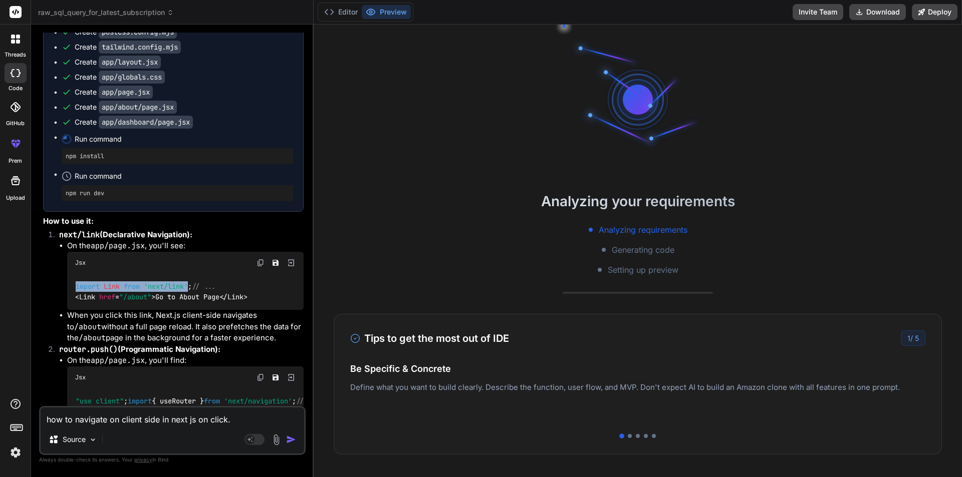 The width and height of the screenshot is (962, 477). Describe the element at coordinates (276, 440) in the screenshot. I see `img: attachment` at that location.